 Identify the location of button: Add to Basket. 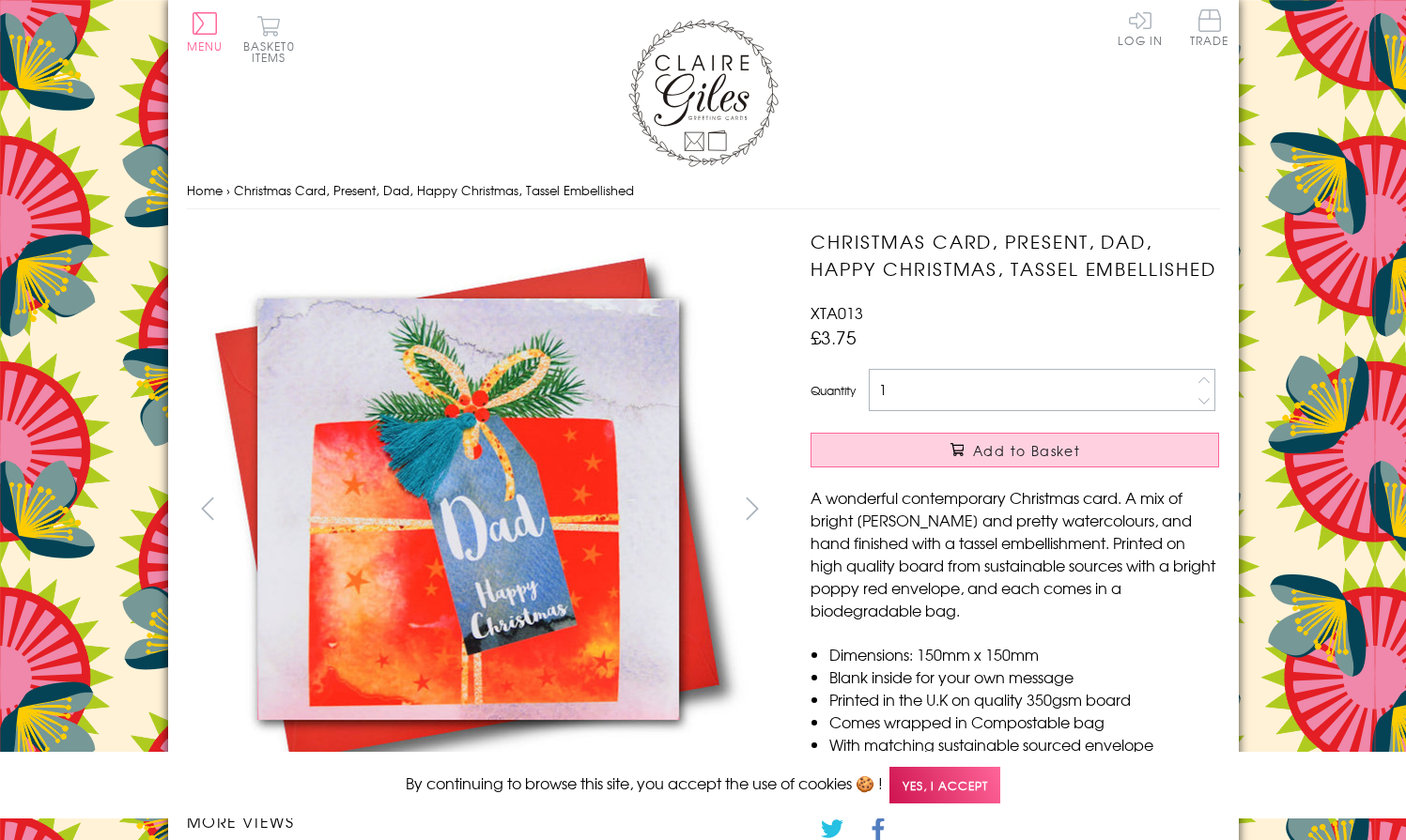
(1014, 450).